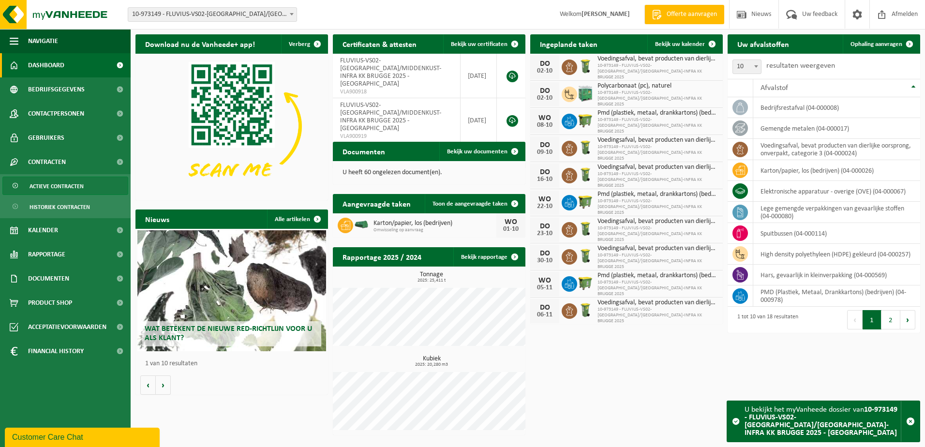 The image size is (925, 447). Describe the element at coordinates (232, 291) in the screenshot. I see `a: Wat betekent de nieuwe RED-richtlijn voor u als klant?` at that location.